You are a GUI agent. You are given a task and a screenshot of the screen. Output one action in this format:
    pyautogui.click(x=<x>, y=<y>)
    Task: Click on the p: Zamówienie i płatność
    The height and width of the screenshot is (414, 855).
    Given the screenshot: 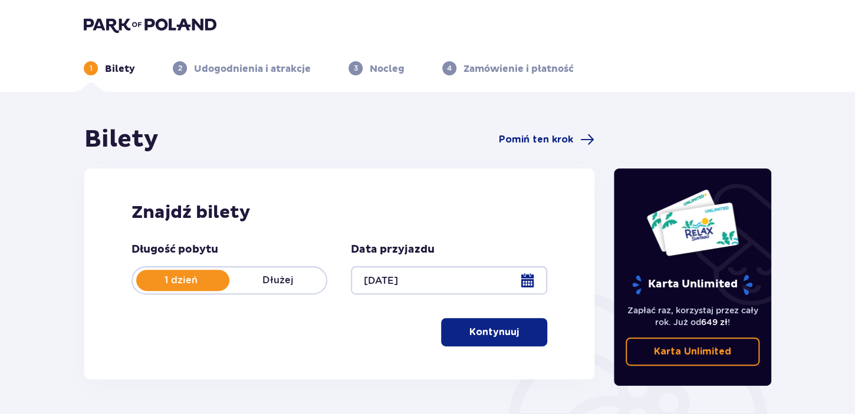 What is the action you would take?
    pyautogui.click(x=518, y=69)
    